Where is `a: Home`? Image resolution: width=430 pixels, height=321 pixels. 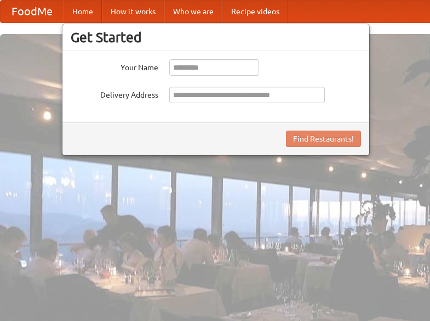 a: Home is located at coordinates (83, 12).